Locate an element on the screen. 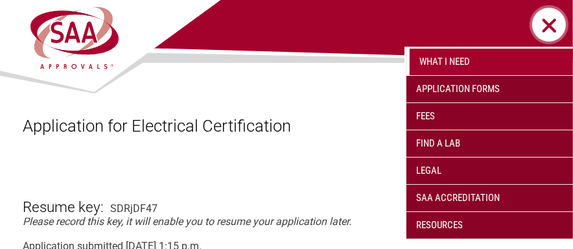  a: Legal is located at coordinates (489, 170).